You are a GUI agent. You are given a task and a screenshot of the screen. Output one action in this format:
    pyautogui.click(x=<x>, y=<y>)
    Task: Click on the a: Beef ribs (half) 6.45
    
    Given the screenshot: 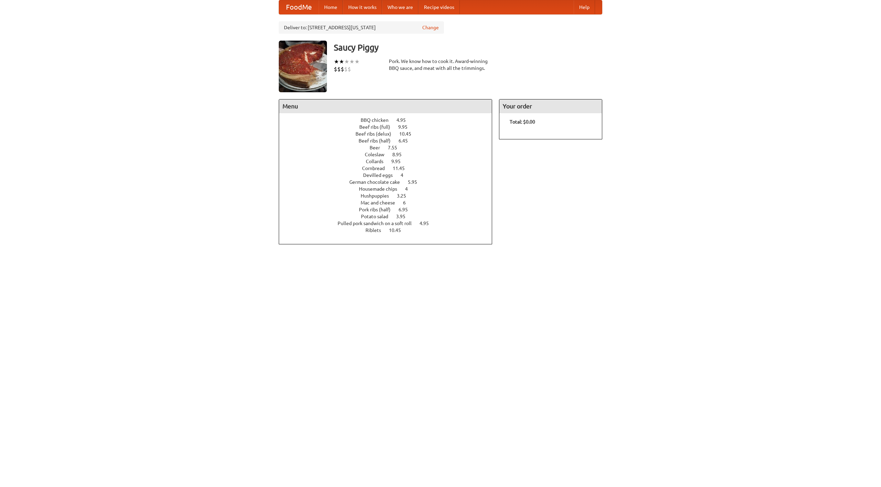 What is the action you would take?
    pyautogui.click(x=390, y=141)
    